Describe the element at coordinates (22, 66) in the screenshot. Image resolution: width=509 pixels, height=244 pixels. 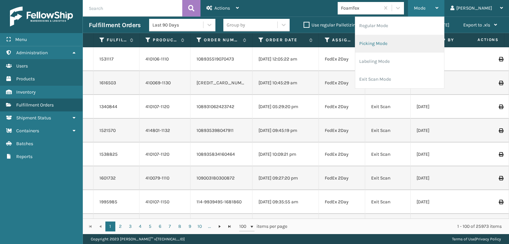
I see `span: Users` at that location.